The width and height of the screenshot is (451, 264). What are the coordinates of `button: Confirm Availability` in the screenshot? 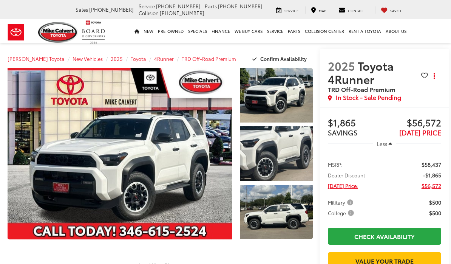 It's located at (280, 59).